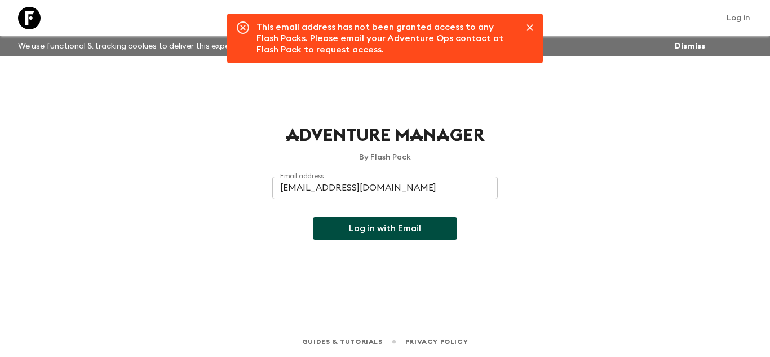  Describe the element at coordinates (739, 18) in the screenshot. I see `a: Log in` at that location.